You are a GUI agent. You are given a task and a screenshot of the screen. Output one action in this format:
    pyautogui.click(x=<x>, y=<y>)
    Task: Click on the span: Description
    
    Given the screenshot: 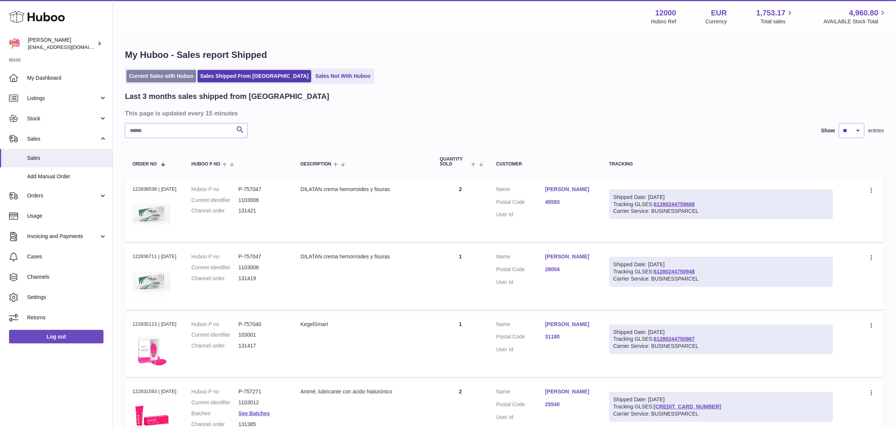 What is the action you would take?
    pyautogui.click(x=316, y=164)
    